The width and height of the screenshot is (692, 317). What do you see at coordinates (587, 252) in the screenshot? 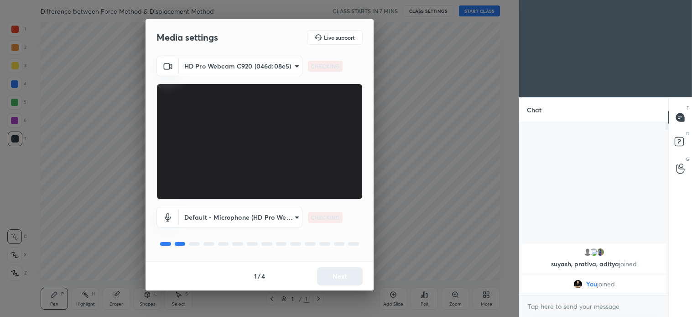
I see `img: default.png` at bounding box center [587, 252].